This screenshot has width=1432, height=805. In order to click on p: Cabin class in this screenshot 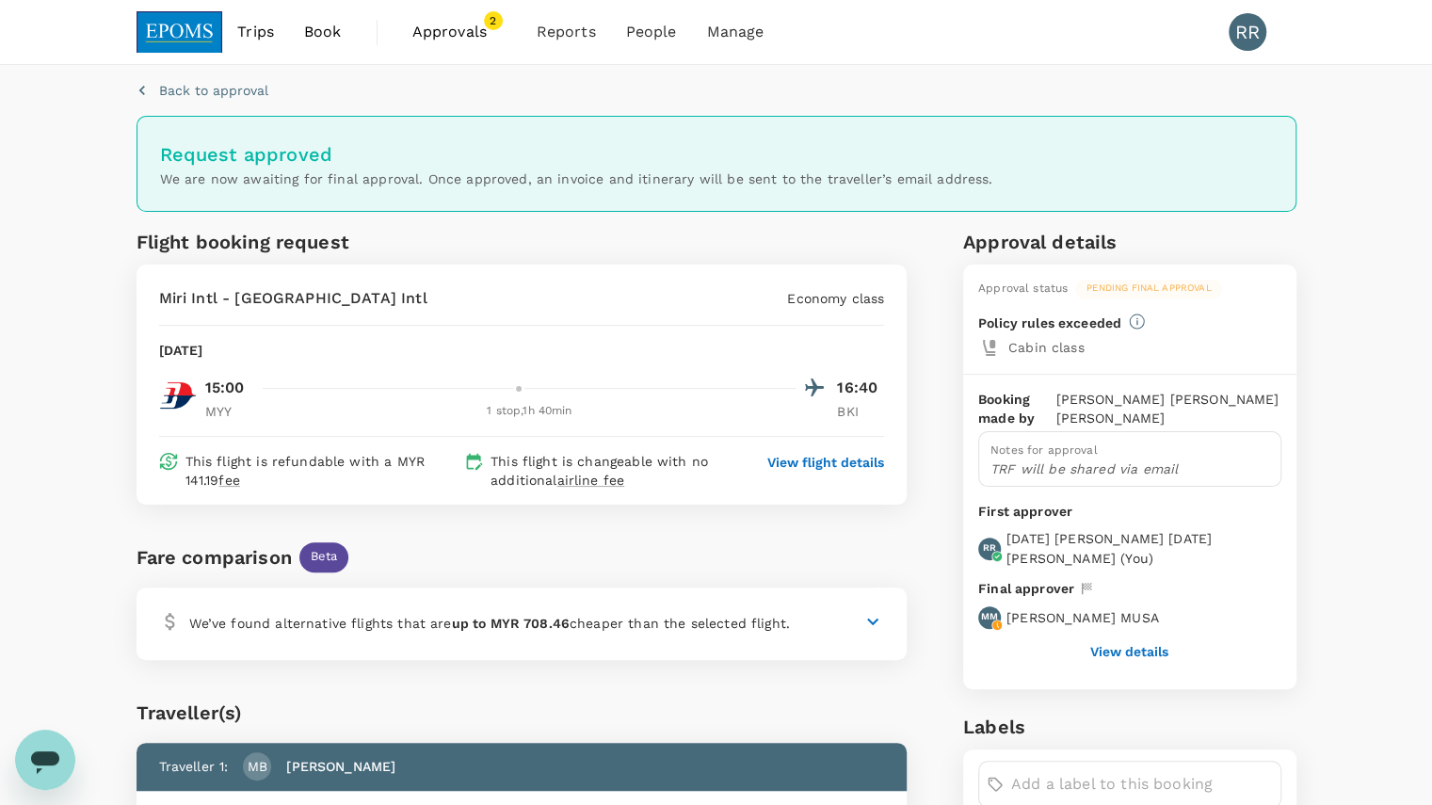, I will do `click(1145, 347)`.